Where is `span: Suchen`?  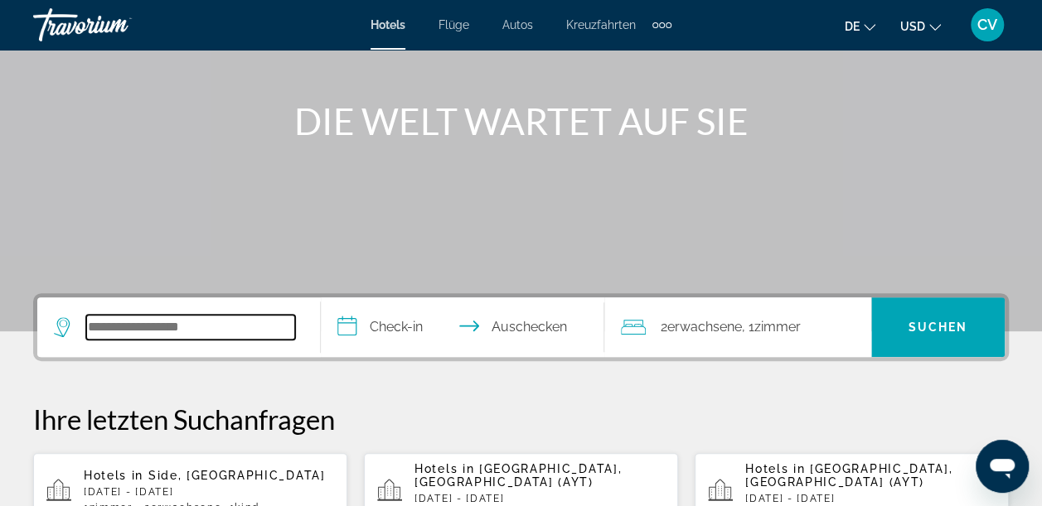 span: Suchen is located at coordinates (938, 327).